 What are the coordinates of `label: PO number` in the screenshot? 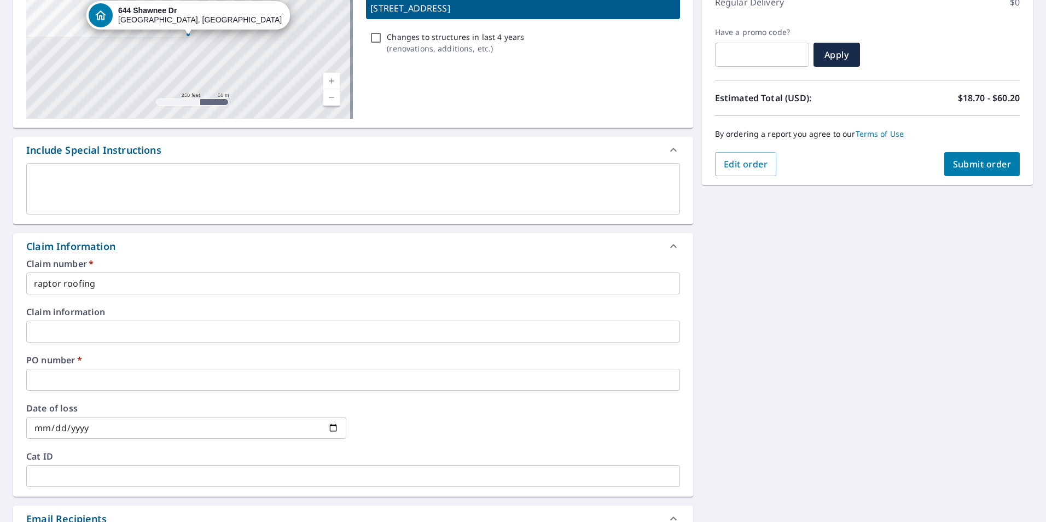 It's located at (353, 360).